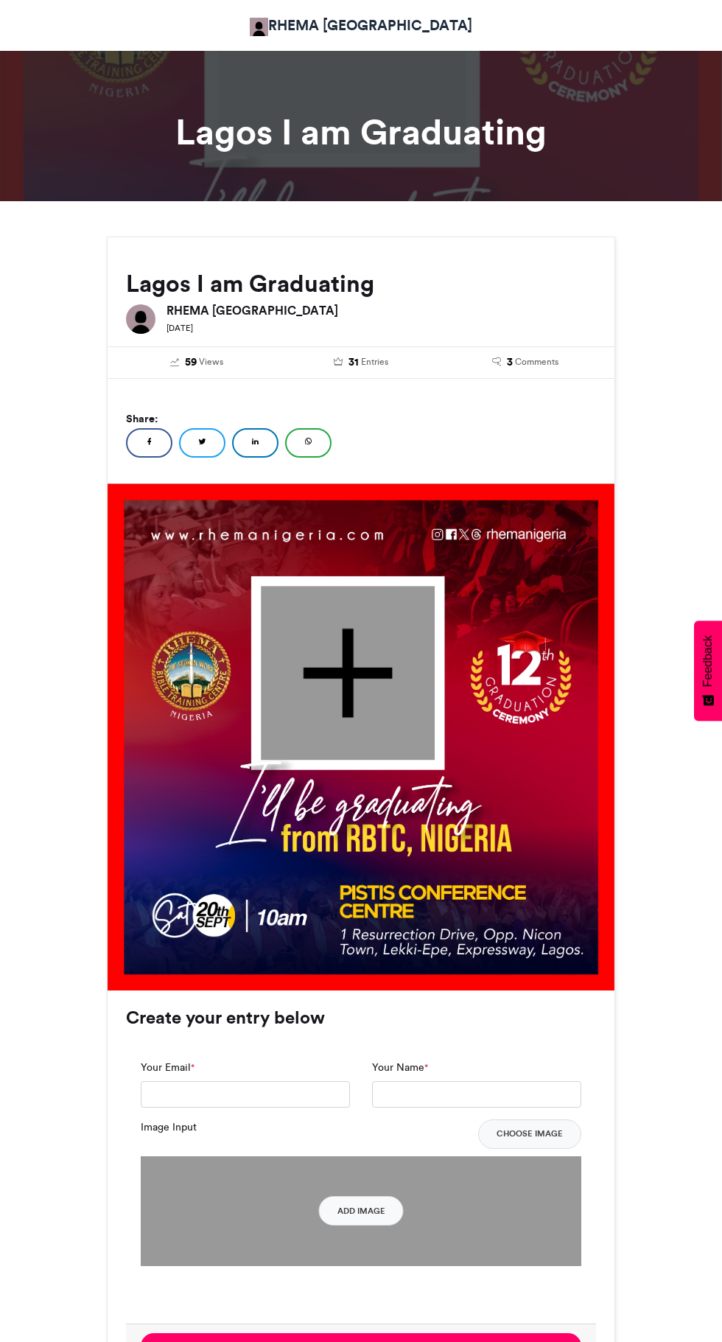  I want to click on span: Comments, so click(536, 362).